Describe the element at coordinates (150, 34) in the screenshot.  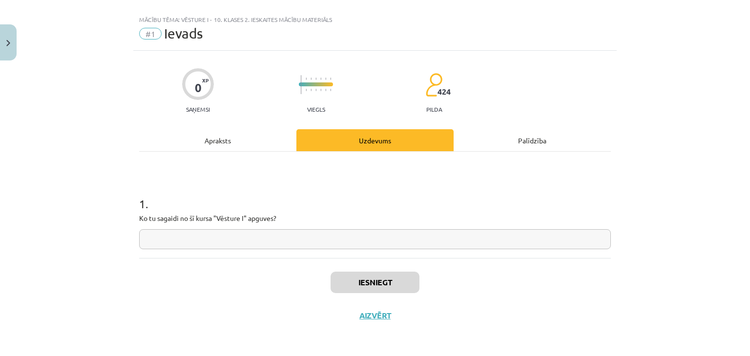
I see `span: #1` at that location.